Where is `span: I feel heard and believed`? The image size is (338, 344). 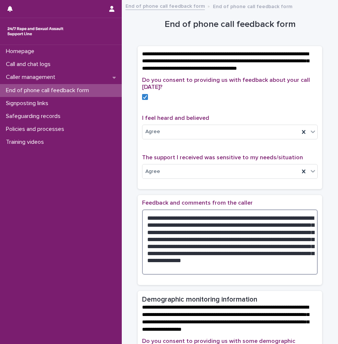 span: I feel heard and believed is located at coordinates (175, 118).